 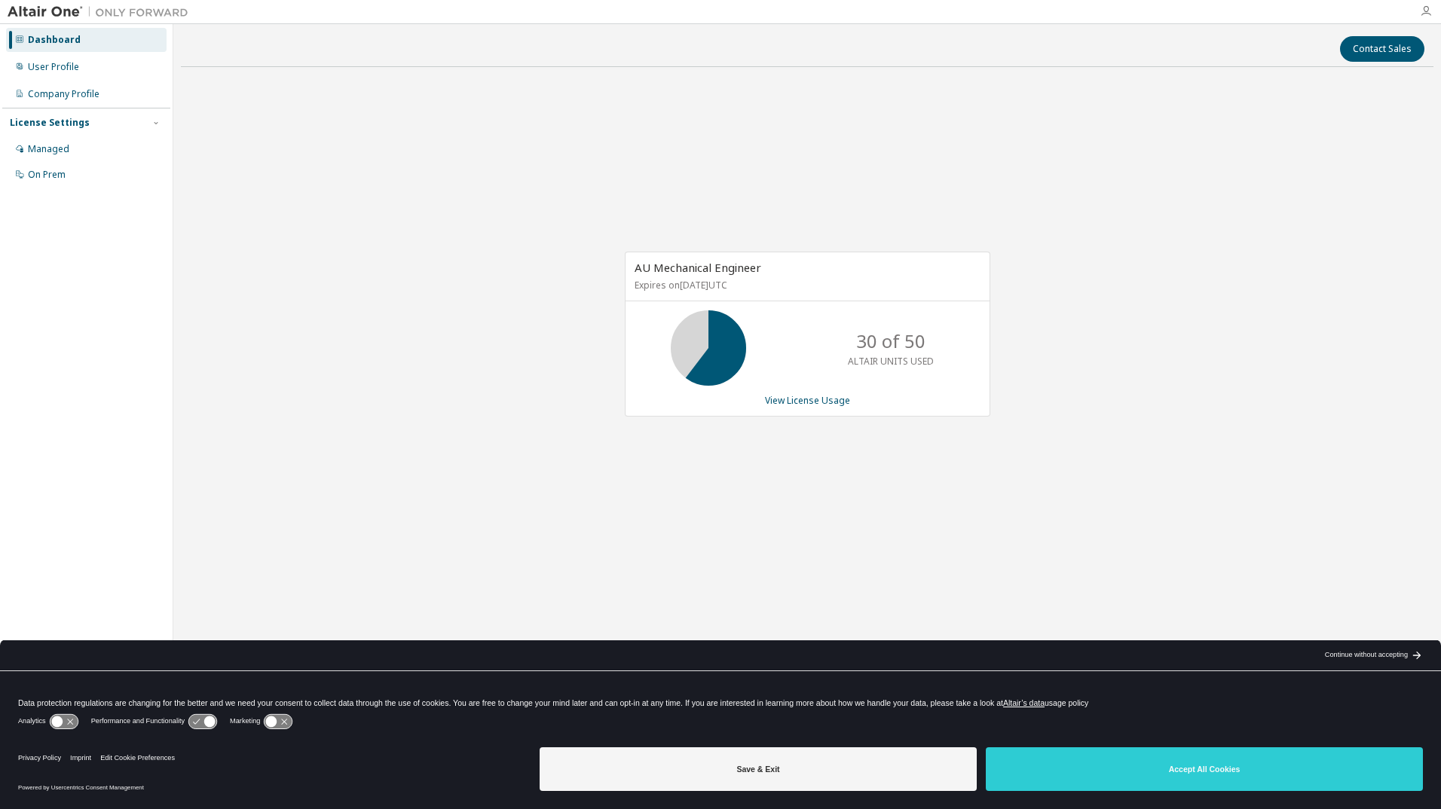 What do you see at coordinates (48, 149) in the screenshot?
I see `div: Managed` at bounding box center [48, 149].